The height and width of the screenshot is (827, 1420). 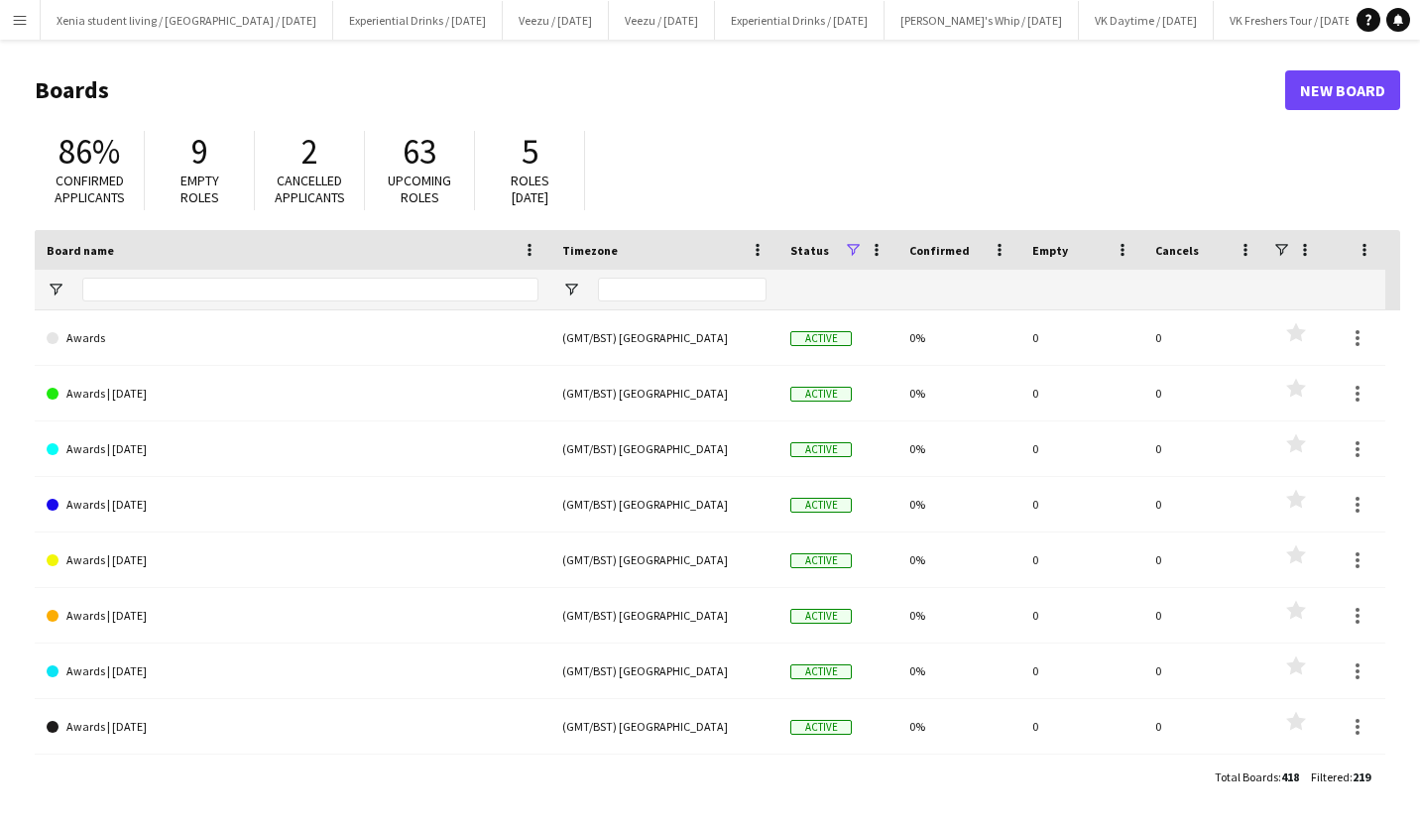 What do you see at coordinates (309, 188) in the screenshot?
I see `span: Cancelled applicants` at bounding box center [309, 188].